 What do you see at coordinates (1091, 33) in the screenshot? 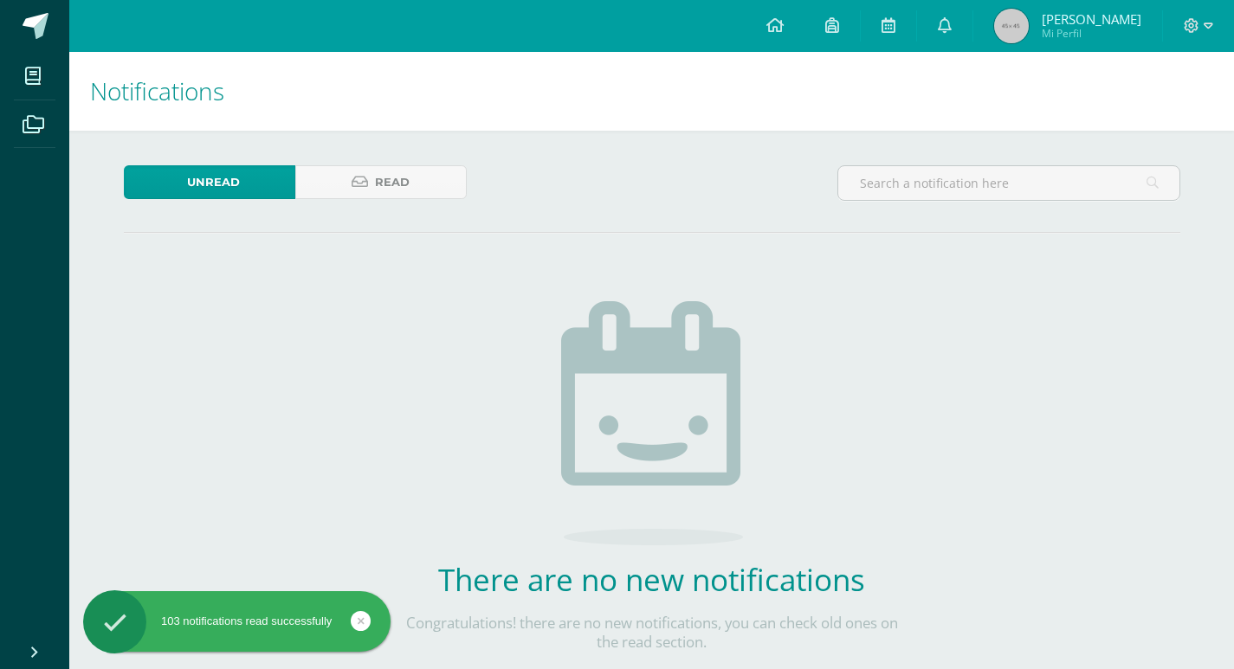
I see `span: Mi Perfil` at bounding box center [1091, 33].